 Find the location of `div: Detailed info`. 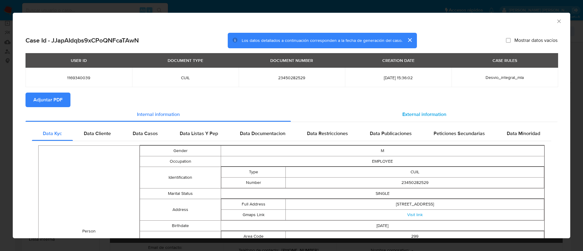

div: Detailed info is located at coordinates (292, 115).